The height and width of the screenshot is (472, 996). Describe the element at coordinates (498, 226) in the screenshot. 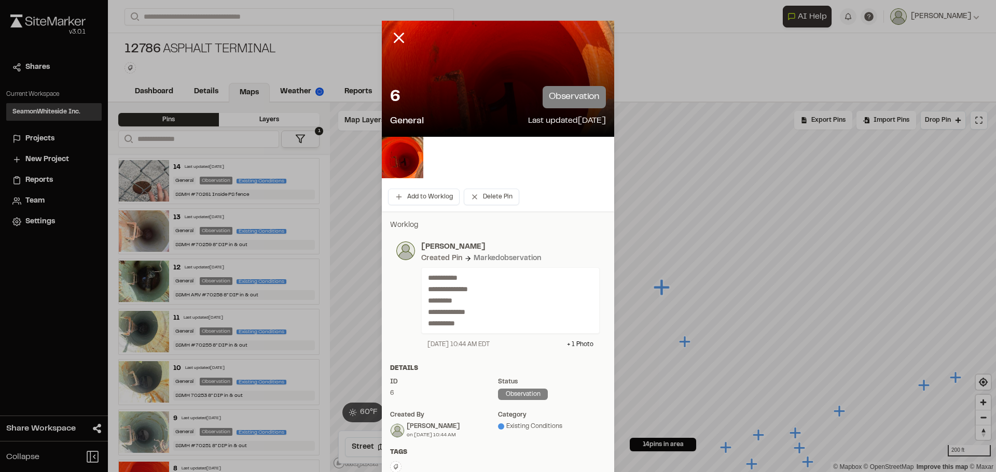

I see `p: Worklog` at that location.